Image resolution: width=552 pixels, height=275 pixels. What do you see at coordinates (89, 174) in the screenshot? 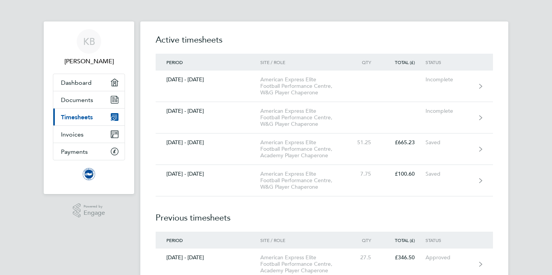
I see `img: brightonandhovealbion-logo-retina.png` at bounding box center [89, 174].